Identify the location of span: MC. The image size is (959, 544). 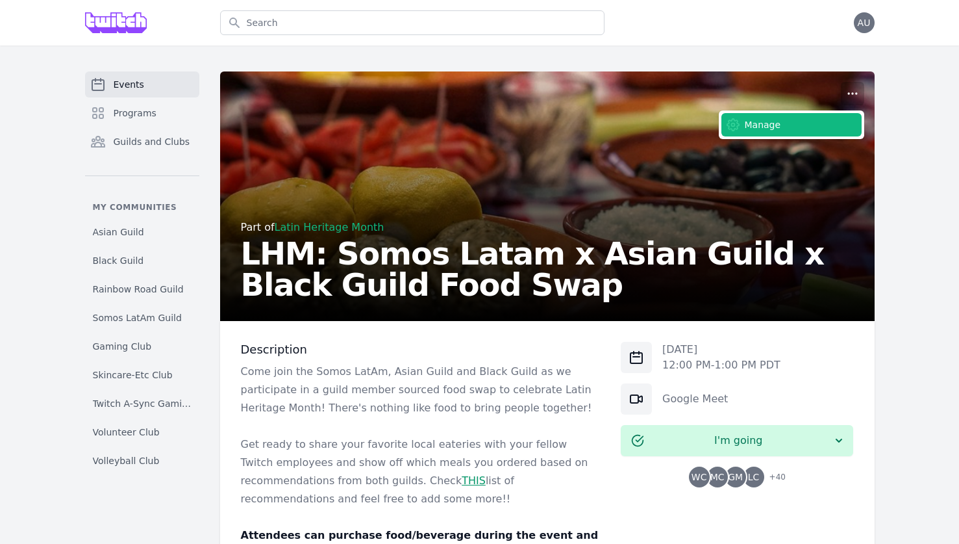
(718, 477).